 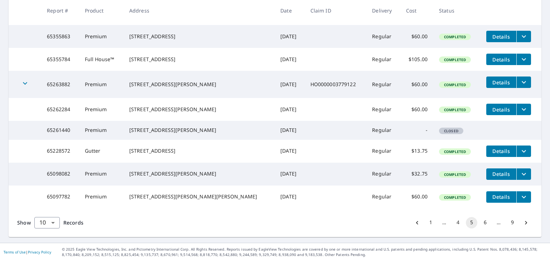 What do you see at coordinates (60, 59) in the screenshot?
I see `td: 65355784` at bounding box center [60, 59].